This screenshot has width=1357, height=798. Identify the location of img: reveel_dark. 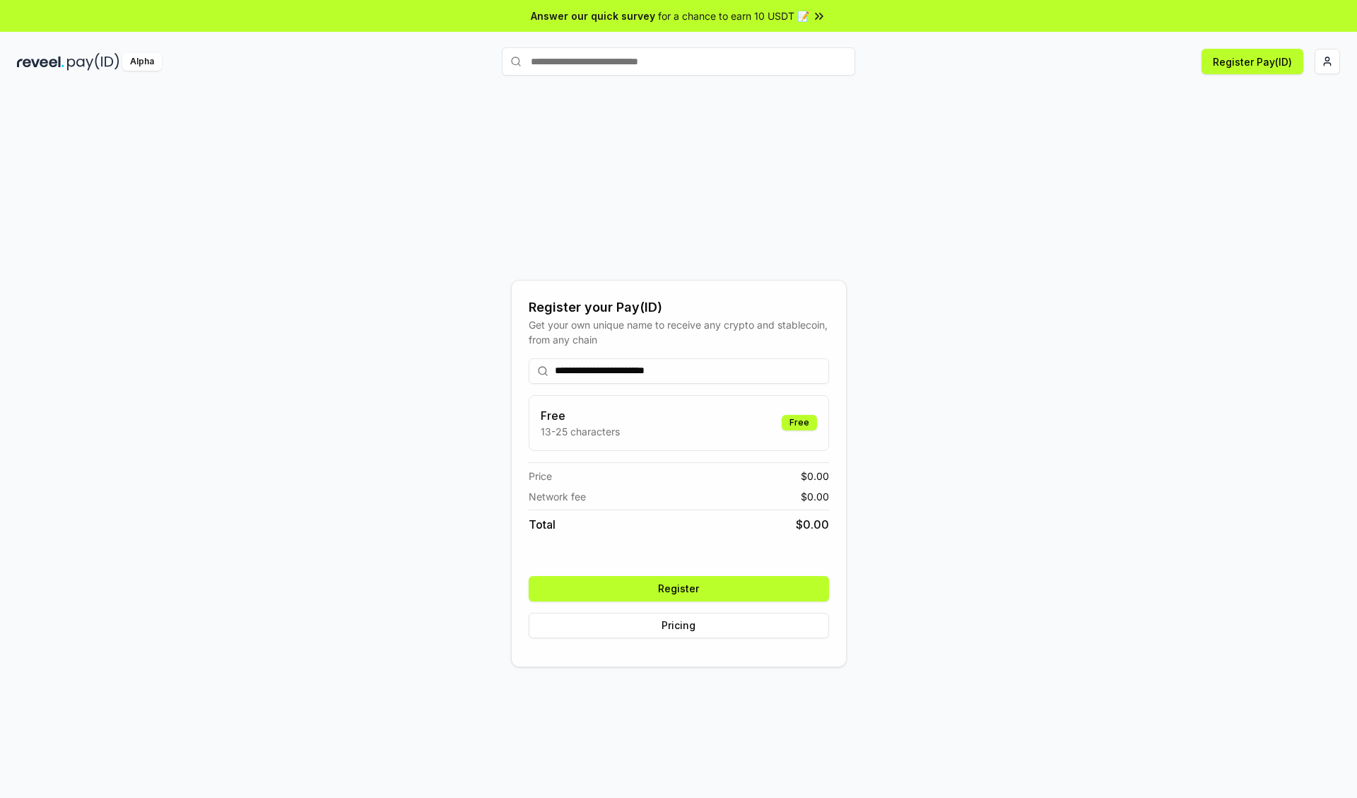
(40, 61).